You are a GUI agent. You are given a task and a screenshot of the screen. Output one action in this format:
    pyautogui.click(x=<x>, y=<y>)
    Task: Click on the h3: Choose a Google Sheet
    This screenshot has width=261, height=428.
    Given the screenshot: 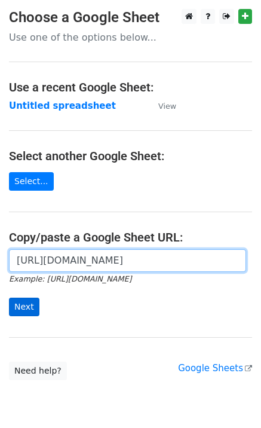 What is the action you would take?
    pyautogui.click(x=130, y=17)
    